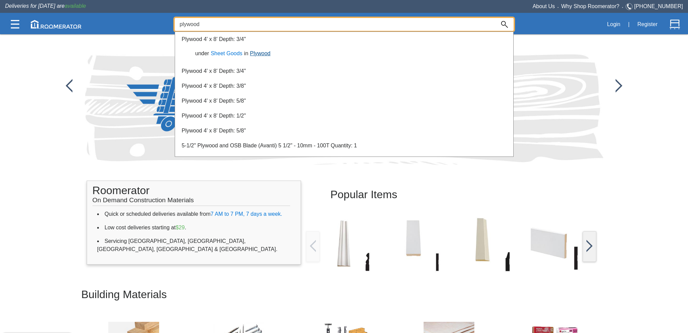 This screenshot has height=333, width=688. What do you see at coordinates (591, 6) in the screenshot?
I see `a: Why Shop Roomerator?` at bounding box center [591, 6].